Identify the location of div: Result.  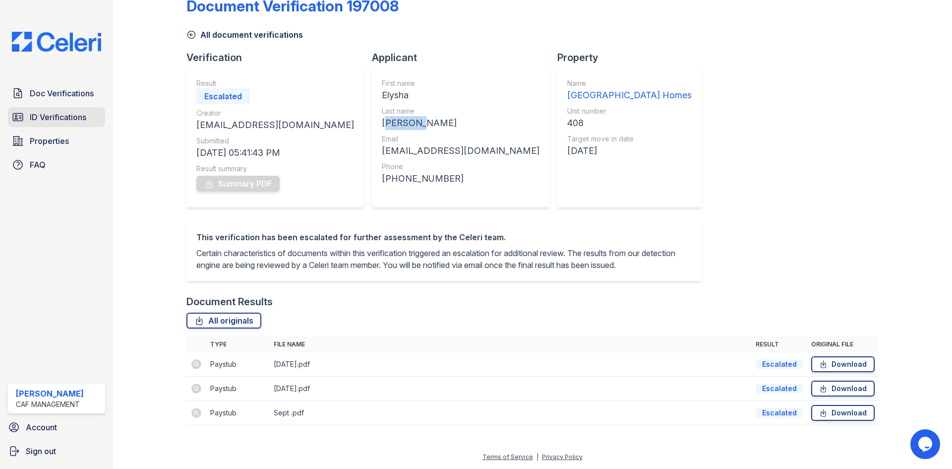
(275, 83).